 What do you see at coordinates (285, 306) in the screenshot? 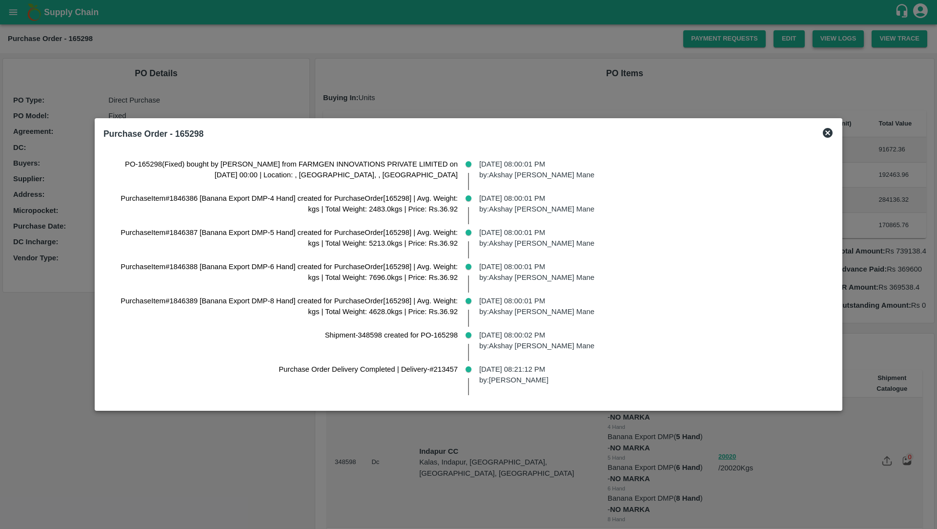
I see `p: PurchaseItem#1846389 [Banana Export DMP-8 Hand] created for PurchaseOrder[165298] | Avg. Weight: ...` at bounding box center [285, 306].